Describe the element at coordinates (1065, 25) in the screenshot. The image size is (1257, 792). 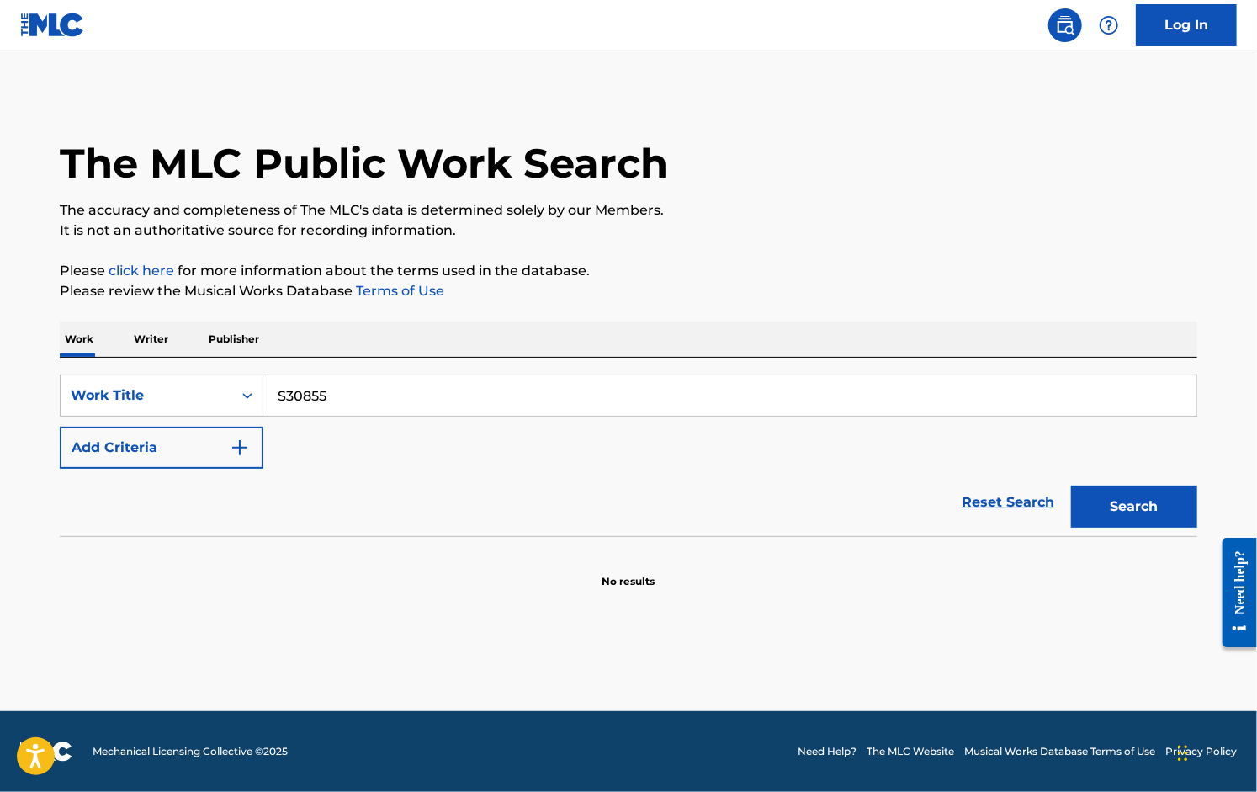
I see `a: Public Search` at that location.